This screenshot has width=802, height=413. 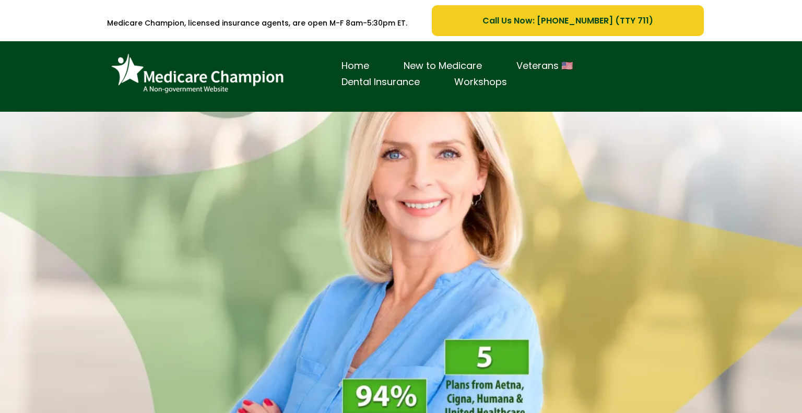 I want to click on a: Call Us Now: 1-833-823-1990 (TTY 711), so click(x=567, y=20).